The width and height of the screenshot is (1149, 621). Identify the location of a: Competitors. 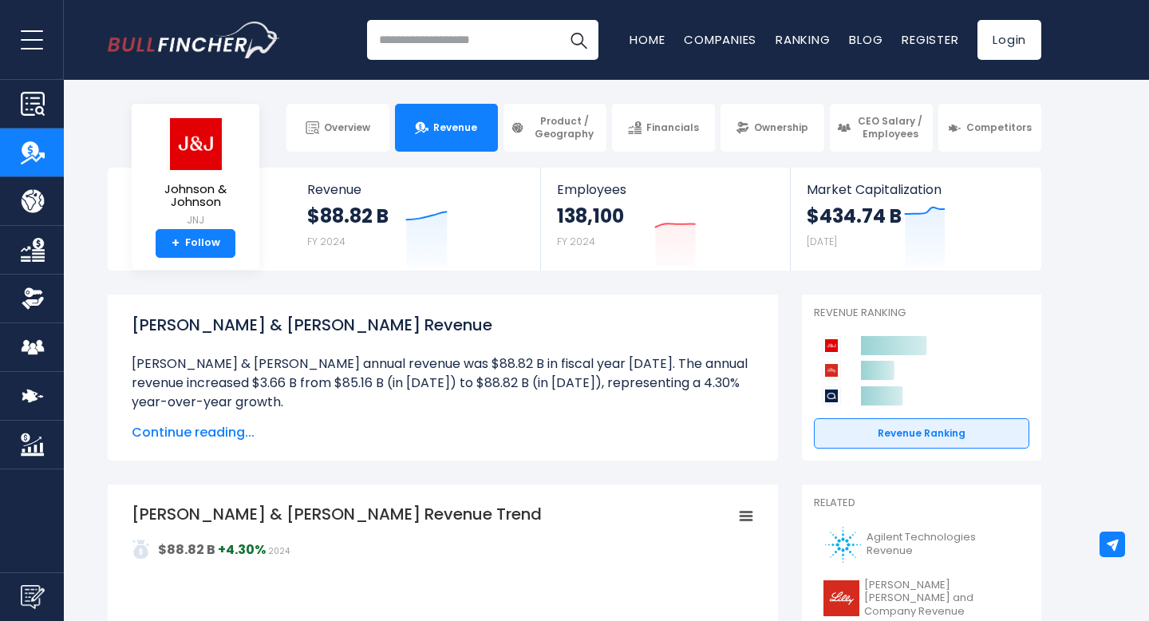
(990, 128).